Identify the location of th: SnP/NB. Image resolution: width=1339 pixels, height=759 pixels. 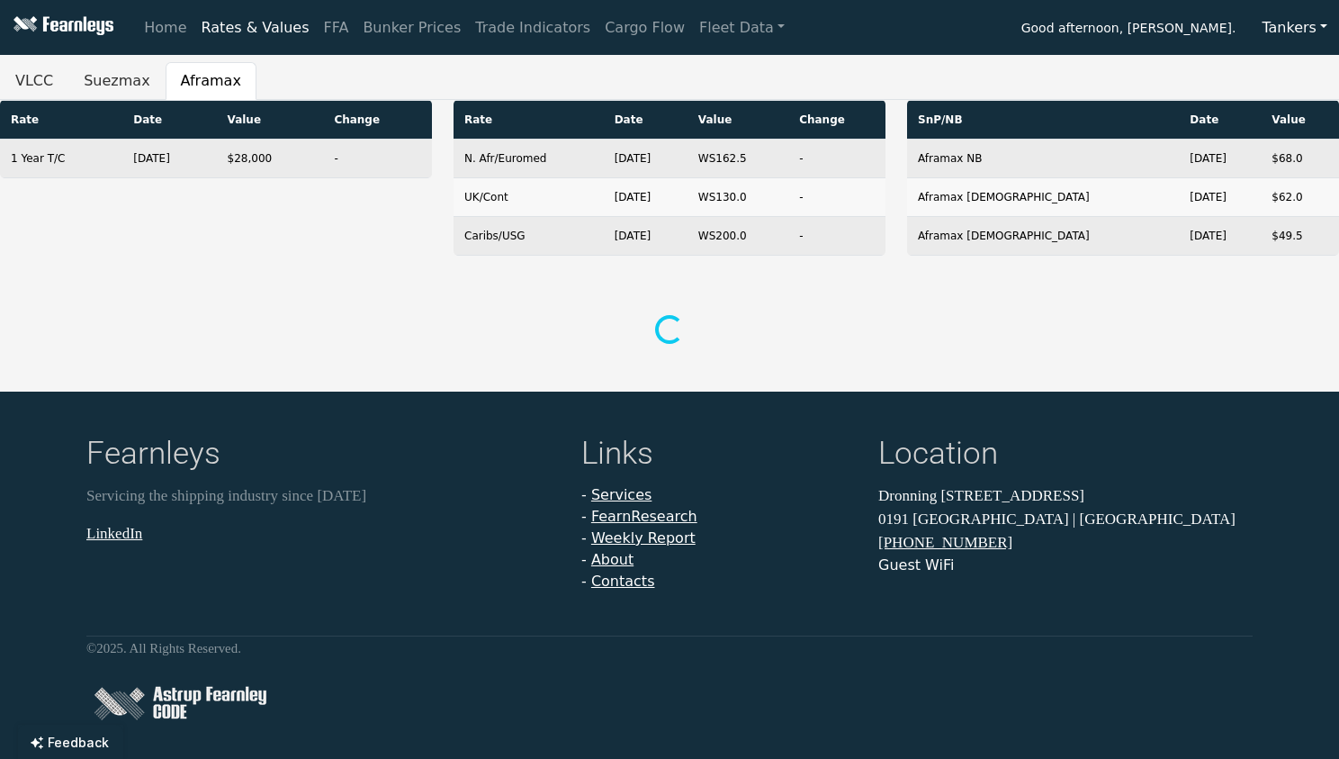
(1043, 120).